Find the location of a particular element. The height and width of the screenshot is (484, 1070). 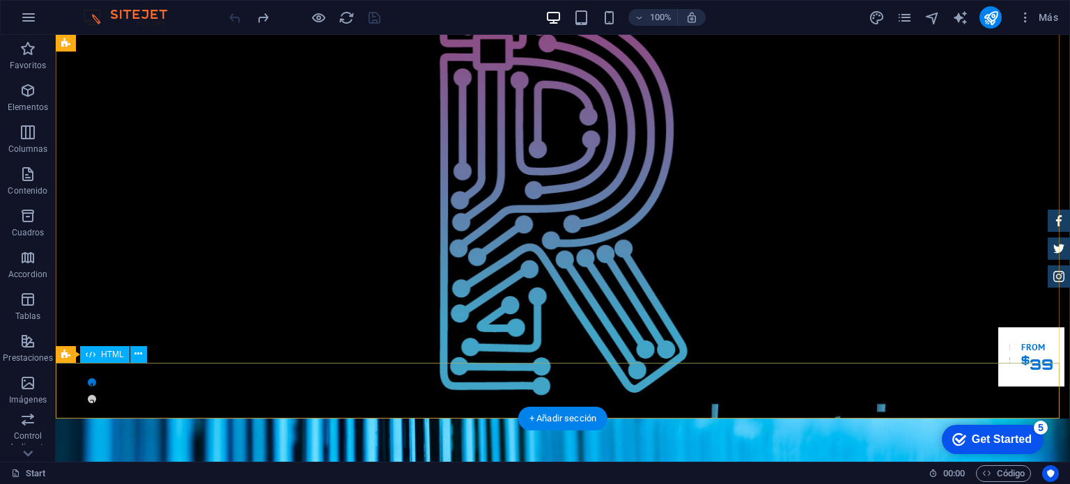

h6: 100% is located at coordinates (660, 17).